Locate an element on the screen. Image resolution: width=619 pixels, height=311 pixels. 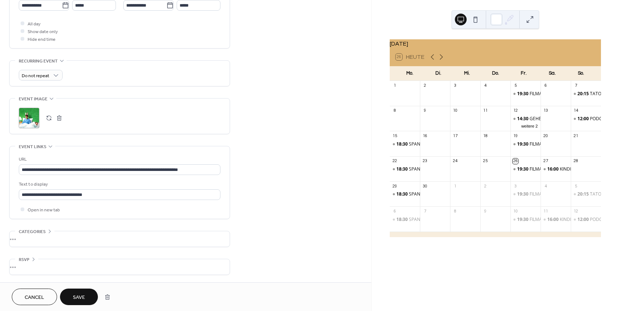
span: Open in new tab is located at coordinates (44, 210).